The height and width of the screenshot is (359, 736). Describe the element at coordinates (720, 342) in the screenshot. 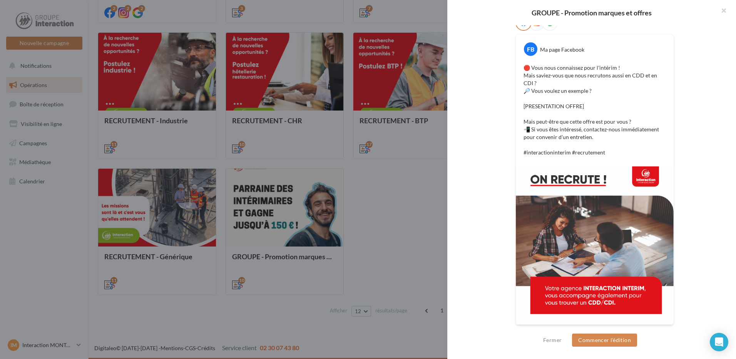

I see `div: Open Intercom Messenger` at that location.